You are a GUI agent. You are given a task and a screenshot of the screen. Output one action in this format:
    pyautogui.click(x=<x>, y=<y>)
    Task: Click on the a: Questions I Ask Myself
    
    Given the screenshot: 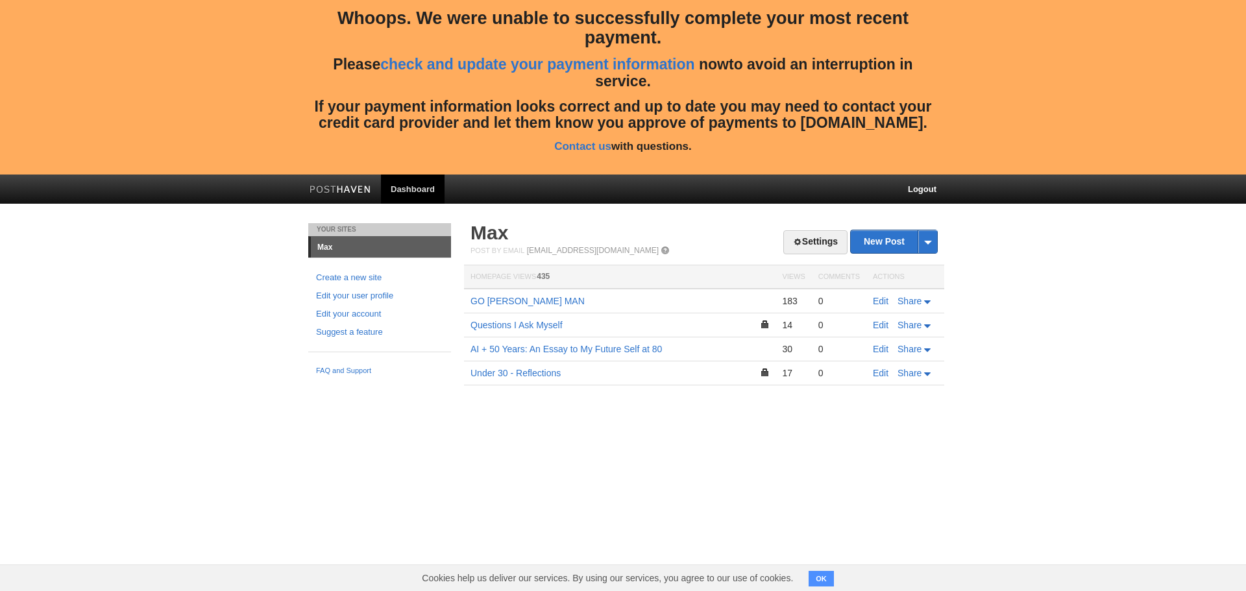 What is the action you would take?
    pyautogui.click(x=516, y=325)
    